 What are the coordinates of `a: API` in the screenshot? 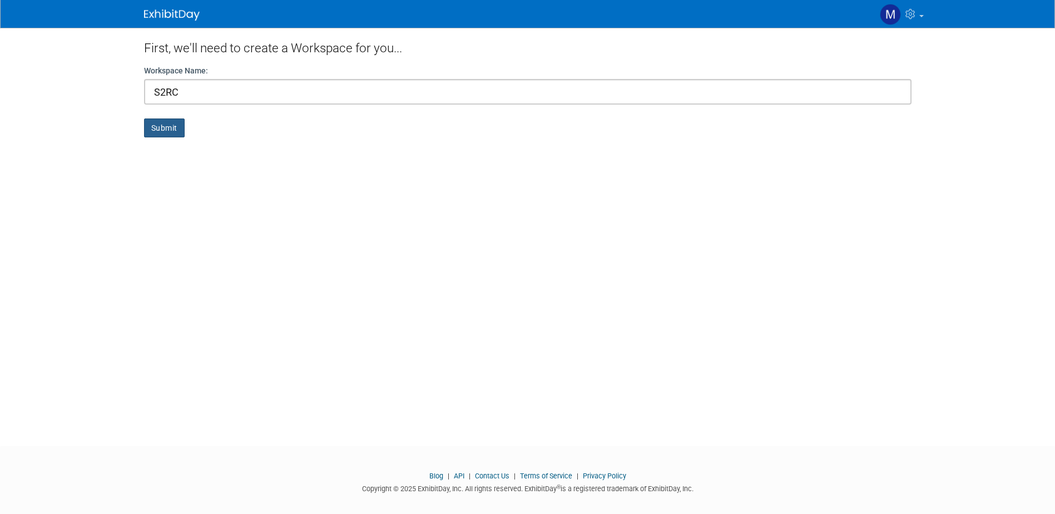 It's located at (459, 475).